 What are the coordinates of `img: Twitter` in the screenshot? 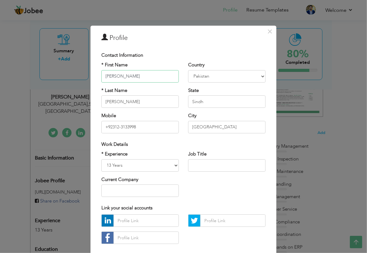 It's located at (195, 221).